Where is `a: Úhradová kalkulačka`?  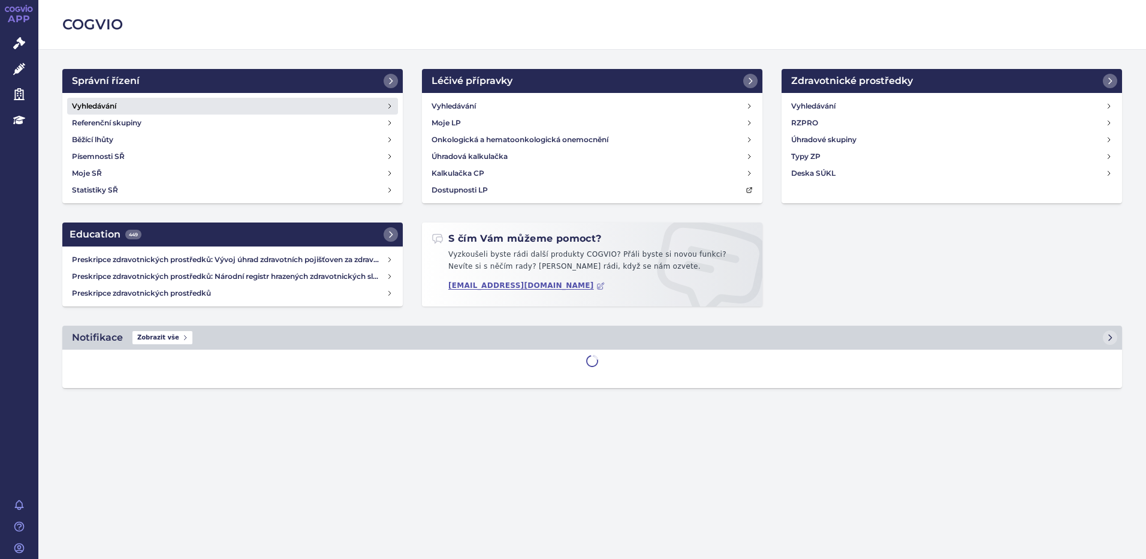 a: Úhradová kalkulačka is located at coordinates (592, 157).